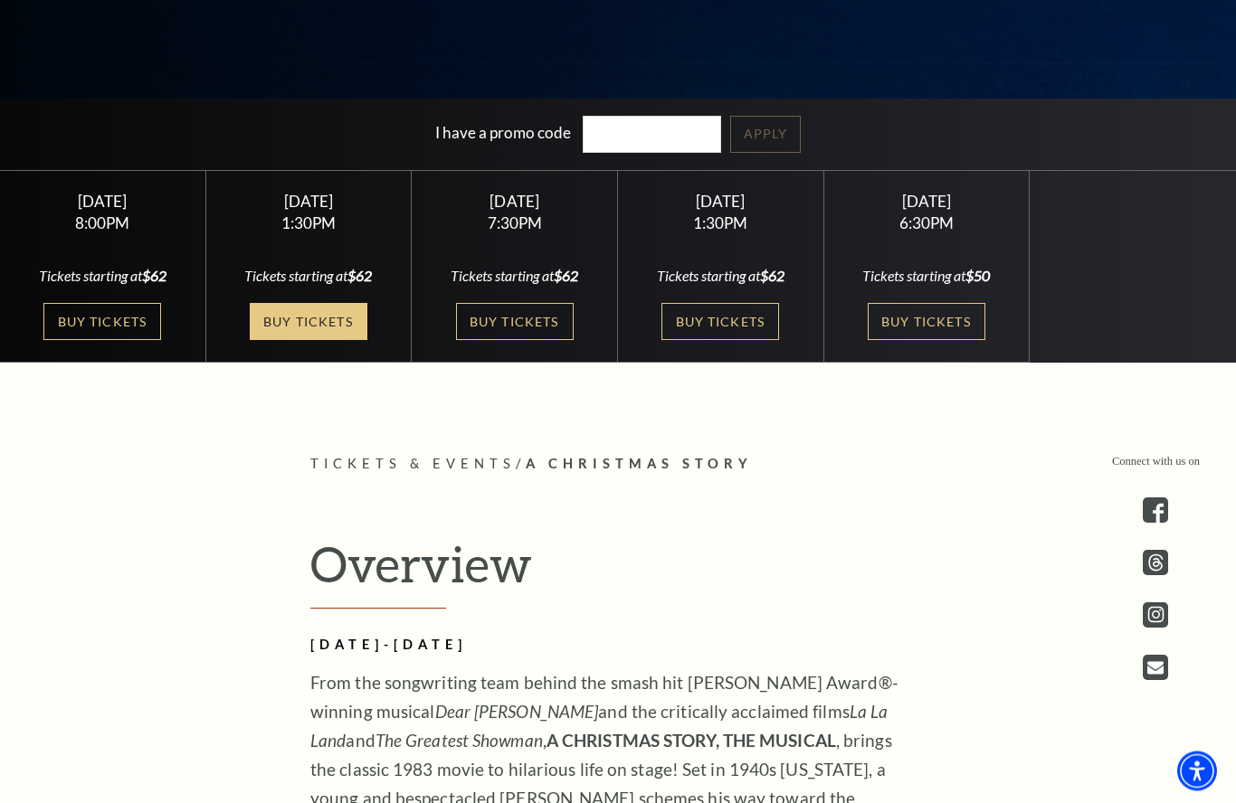  What do you see at coordinates (1155, 564) in the screenshot?
I see `a: threads.com - open in a new tab` at bounding box center [1155, 564].